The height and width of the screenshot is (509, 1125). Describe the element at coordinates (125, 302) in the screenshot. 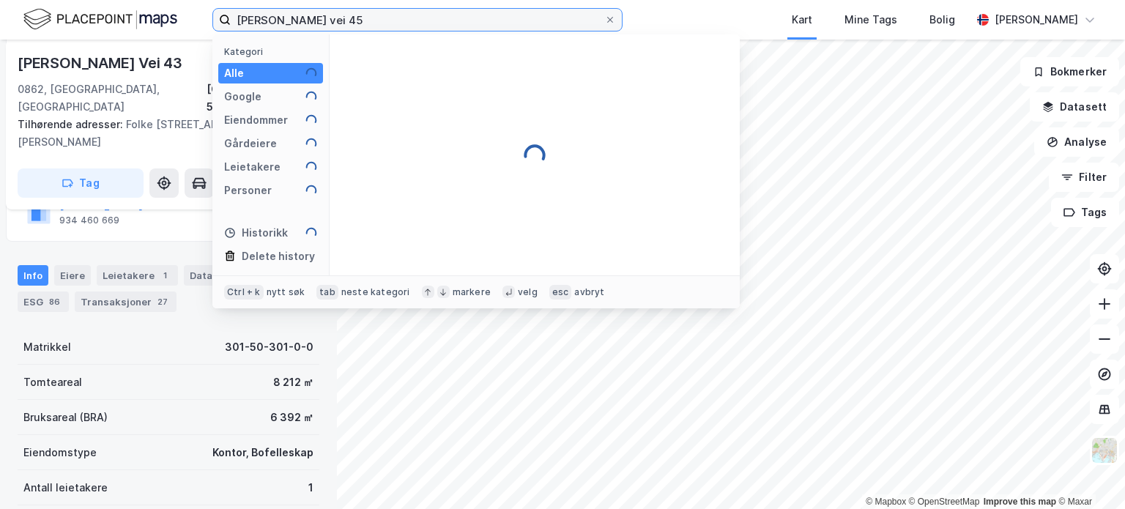

I see `div: Transaksjoner` at that location.